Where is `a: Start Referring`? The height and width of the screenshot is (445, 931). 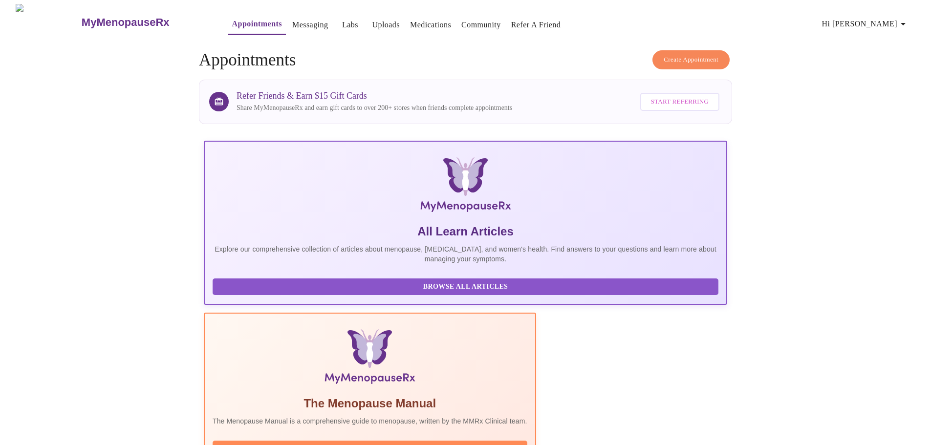
a: Start Referring is located at coordinates (679, 102).